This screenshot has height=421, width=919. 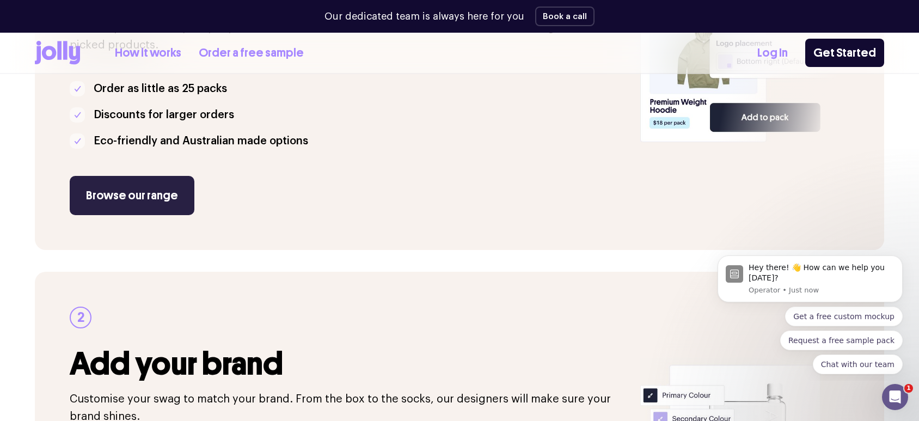 I want to click on a: Order a free sample, so click(x=251, y=53).